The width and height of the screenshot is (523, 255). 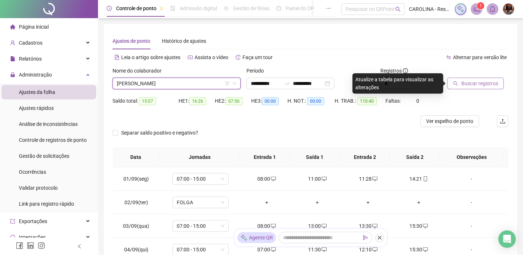 I want to click on div: Agente QR, so click(x=256, y=238).